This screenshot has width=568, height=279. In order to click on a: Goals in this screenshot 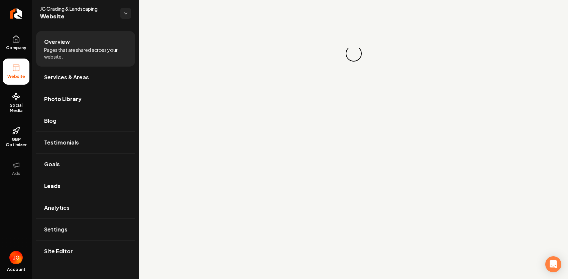, I will do `click(86, 164)`.